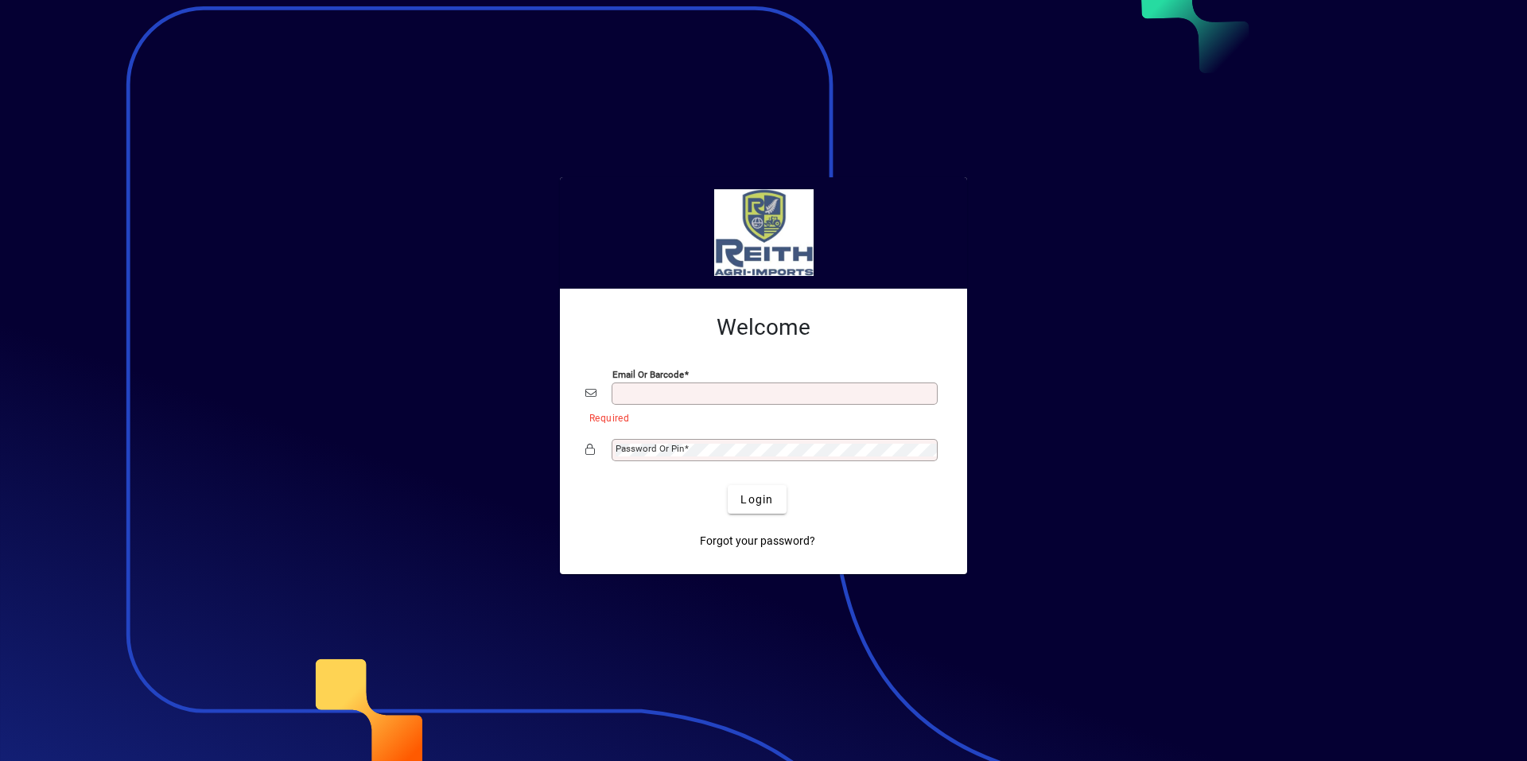  What do you see at coordinates (764, 328) in the screenshot?
I see `h2: Welcome` at bounding box center [764, 328].